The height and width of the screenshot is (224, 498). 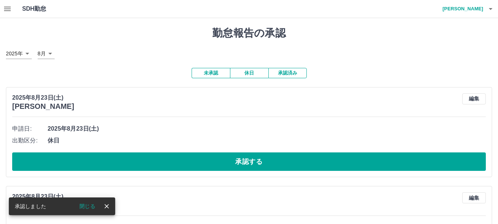 I want to click on button: 未承認, so click(x=211, y=73).